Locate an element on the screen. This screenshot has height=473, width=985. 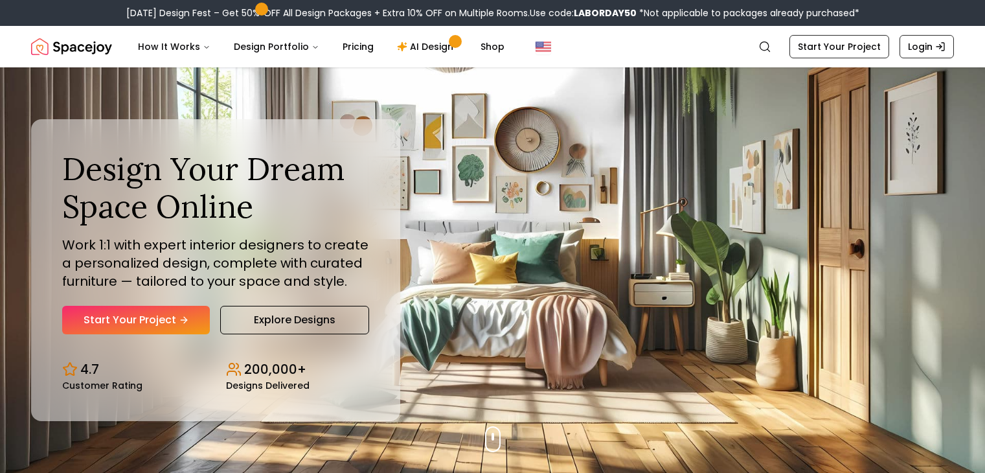
nav: Global is located at coordinates (492, 47).